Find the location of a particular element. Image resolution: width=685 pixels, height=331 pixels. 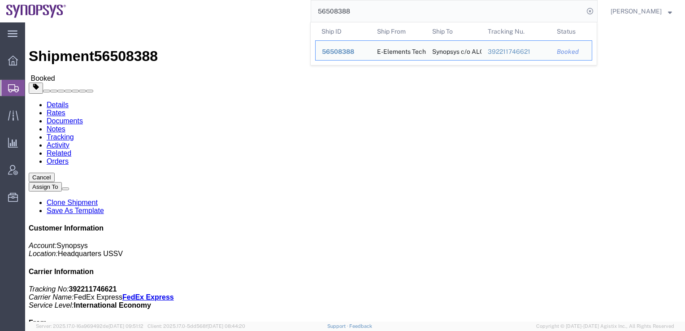

div: 56508388 is located at coordinates (343, 52).